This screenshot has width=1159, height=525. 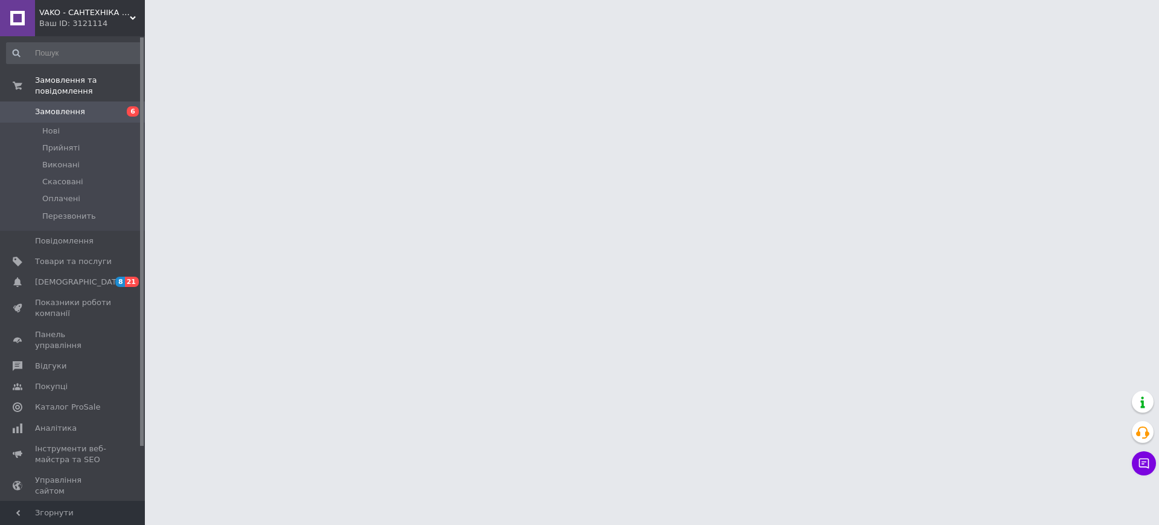 I want to click on span: Показники роботи компанії, so click(x=73, y=308).